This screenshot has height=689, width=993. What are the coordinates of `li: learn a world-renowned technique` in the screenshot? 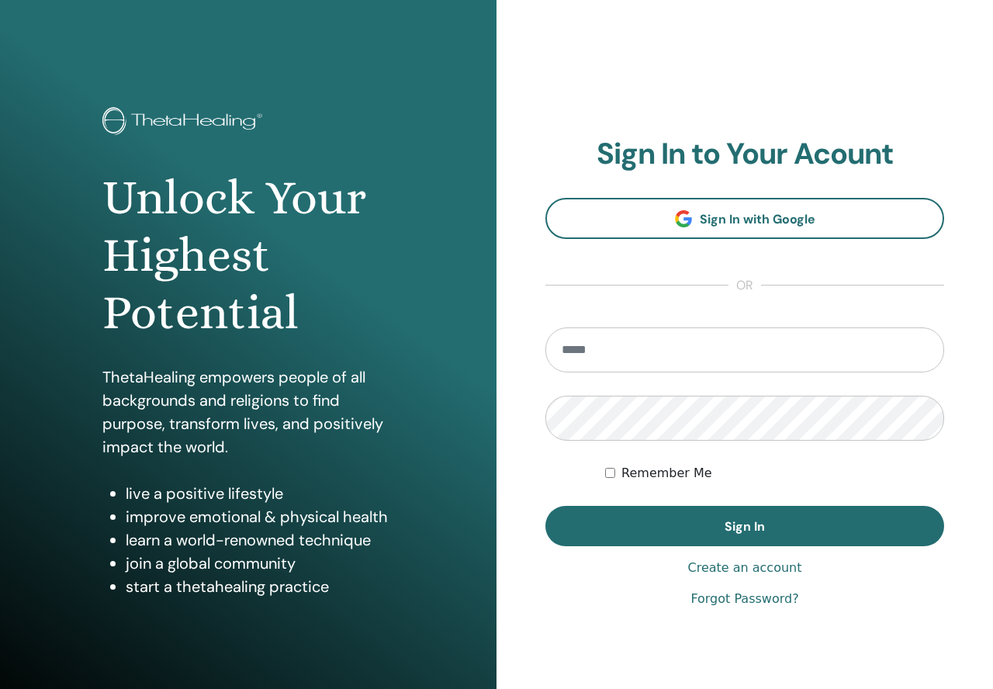 It's located at (260, 540).